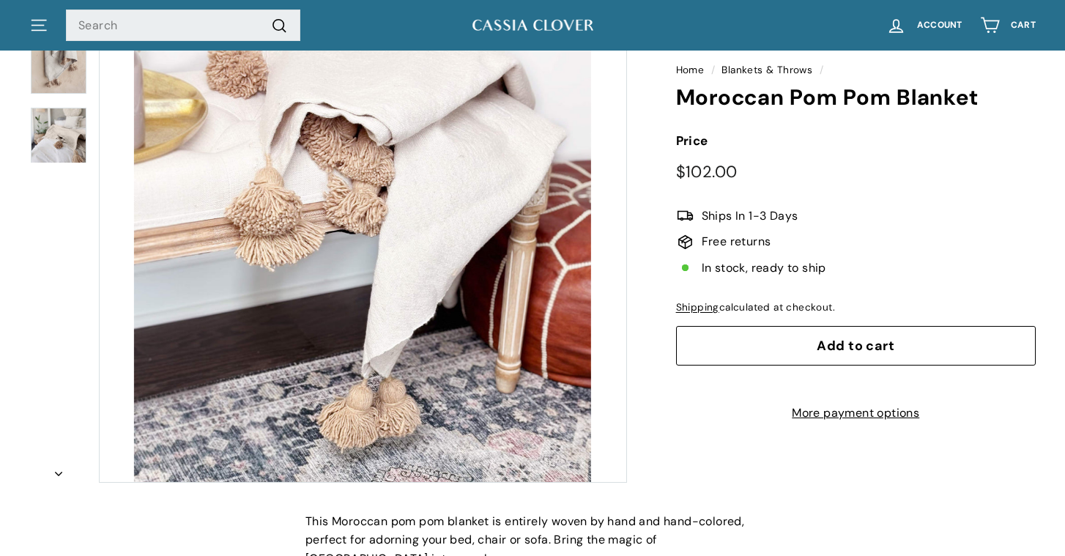  Describe the element at coordinates (767, 70) in the screenshot. I see `a: Blankets & Throws` at that location.